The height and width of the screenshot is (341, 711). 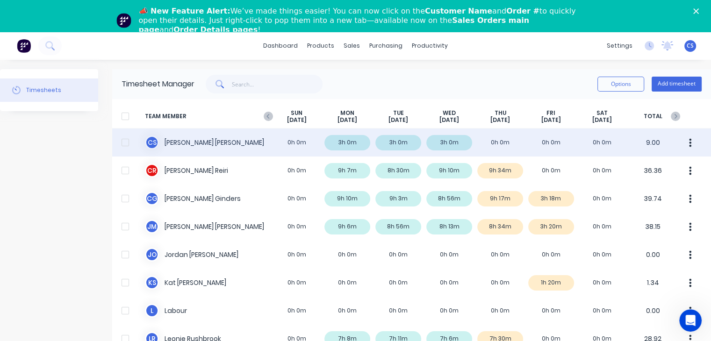 What do you see at coordinates (208, 116) in the screenshot?
I see `span: TEAM MEMBER` at bounding box center [208, 116].